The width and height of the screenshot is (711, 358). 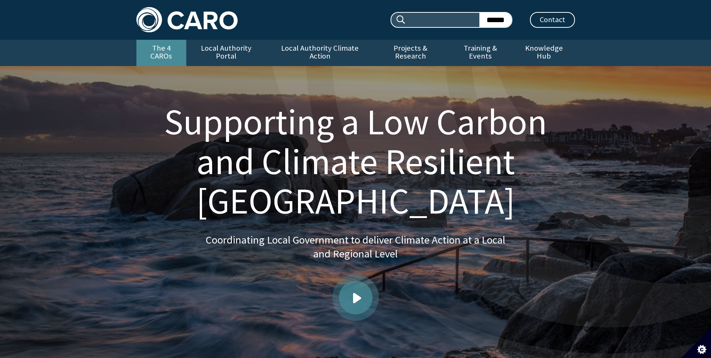 What do you see at coordinates (356, 247) in the screenshot?
I see `p: Coordinating Local Government to deliver Climate Action at a Local and Regional Level` at bounding box center [356, 247].